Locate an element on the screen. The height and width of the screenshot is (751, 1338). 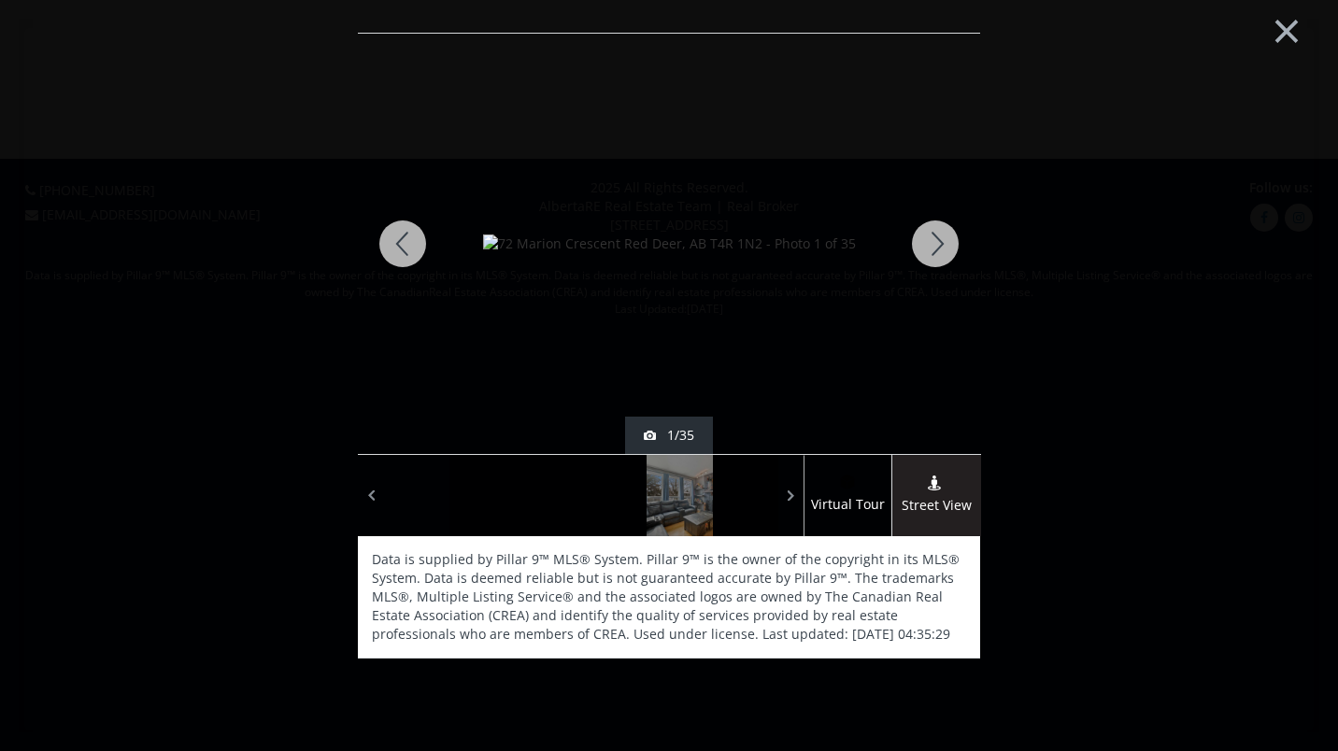
span: Virtual Tour is located at coordinates (847, 505).